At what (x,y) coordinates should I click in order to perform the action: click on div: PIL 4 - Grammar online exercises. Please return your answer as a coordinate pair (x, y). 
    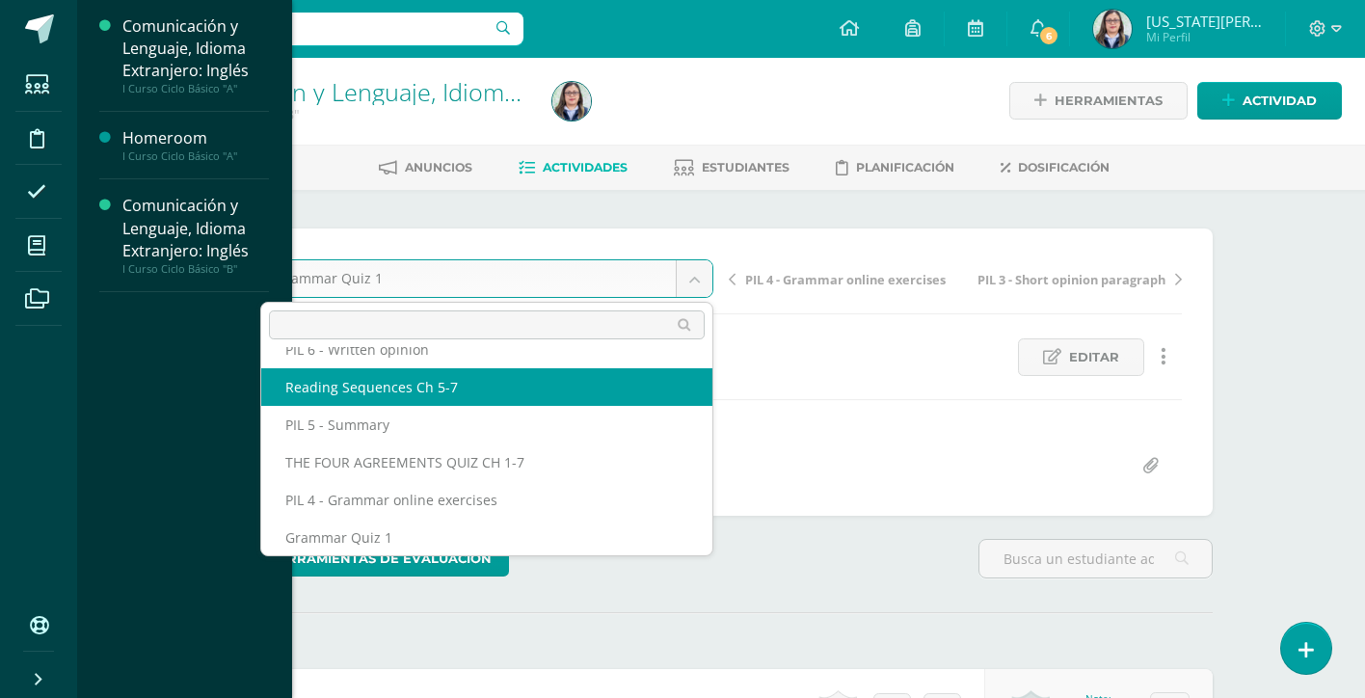
    Looking at the image, I should click on (487, 499).